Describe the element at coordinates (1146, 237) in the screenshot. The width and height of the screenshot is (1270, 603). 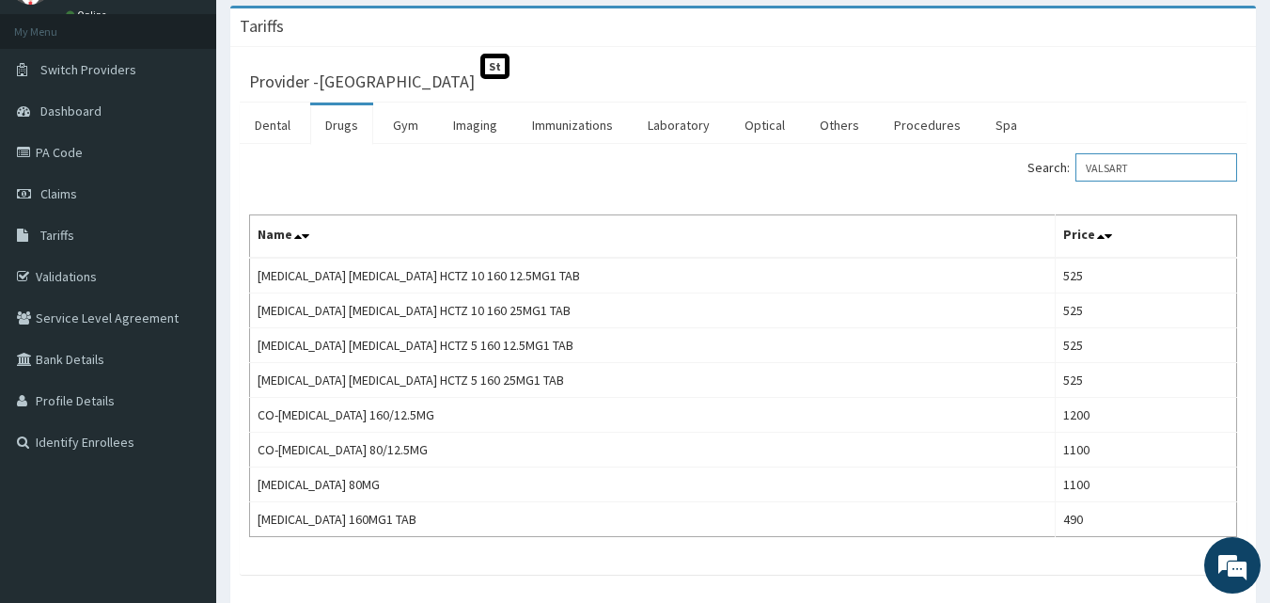
I see `th: Price` at that location.